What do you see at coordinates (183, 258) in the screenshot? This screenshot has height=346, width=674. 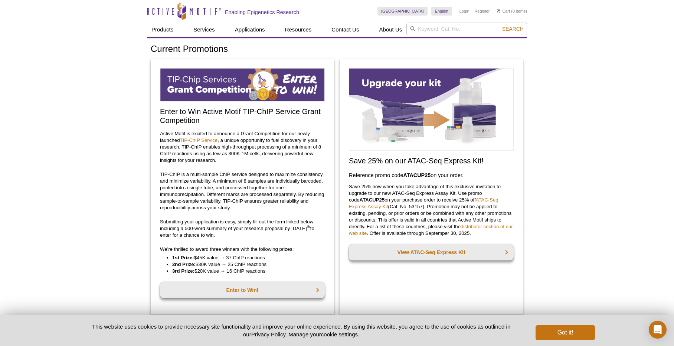 I see `strong: 1st Prize:` at bounding box center [183, 258].